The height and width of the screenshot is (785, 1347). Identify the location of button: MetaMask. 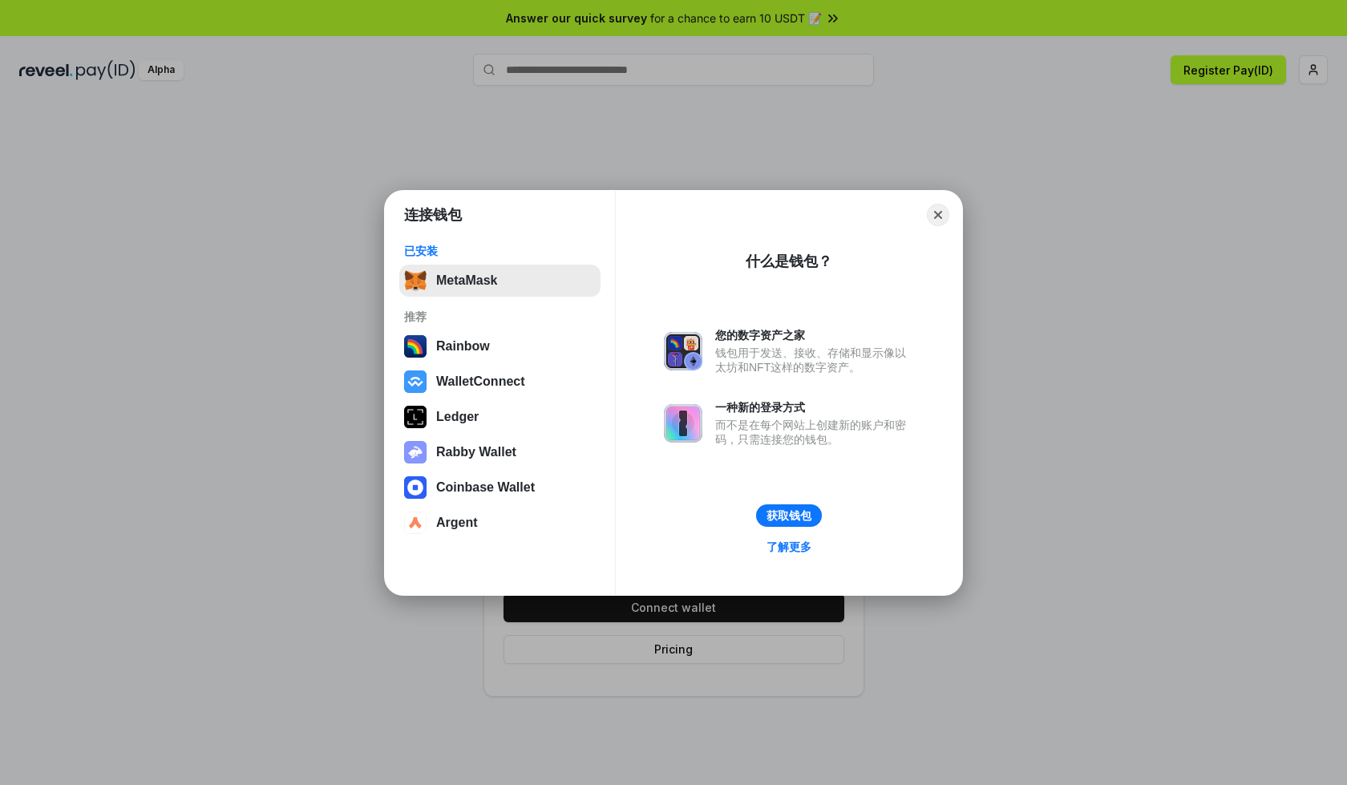
(500, 281).